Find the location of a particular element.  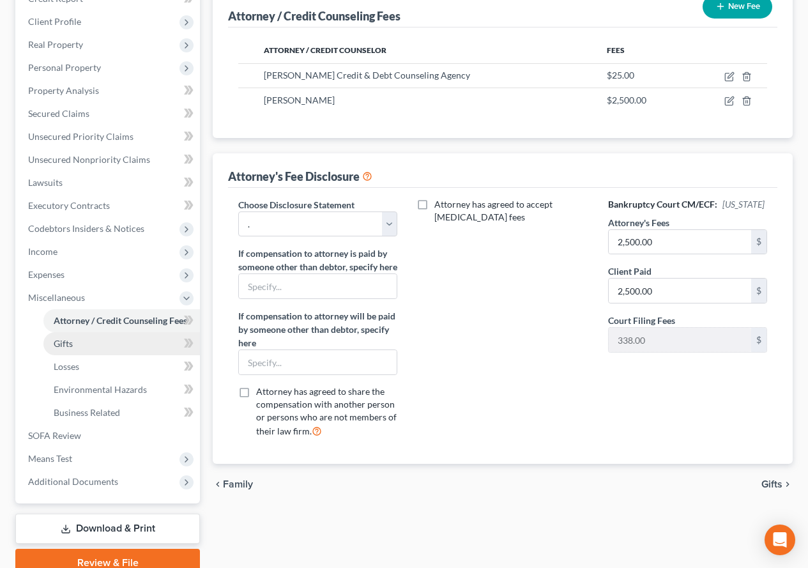

a: Unsecured Priority Claims is located at coordinates (109, 137).